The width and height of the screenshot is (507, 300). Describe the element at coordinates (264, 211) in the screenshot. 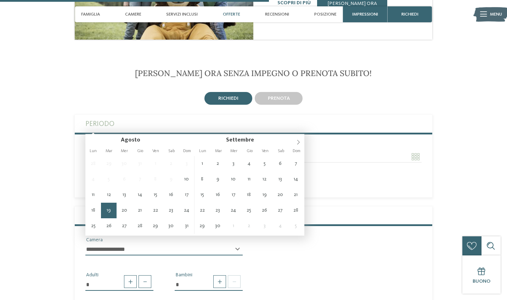

I see `span: Settembre 26, 2025` at that location.